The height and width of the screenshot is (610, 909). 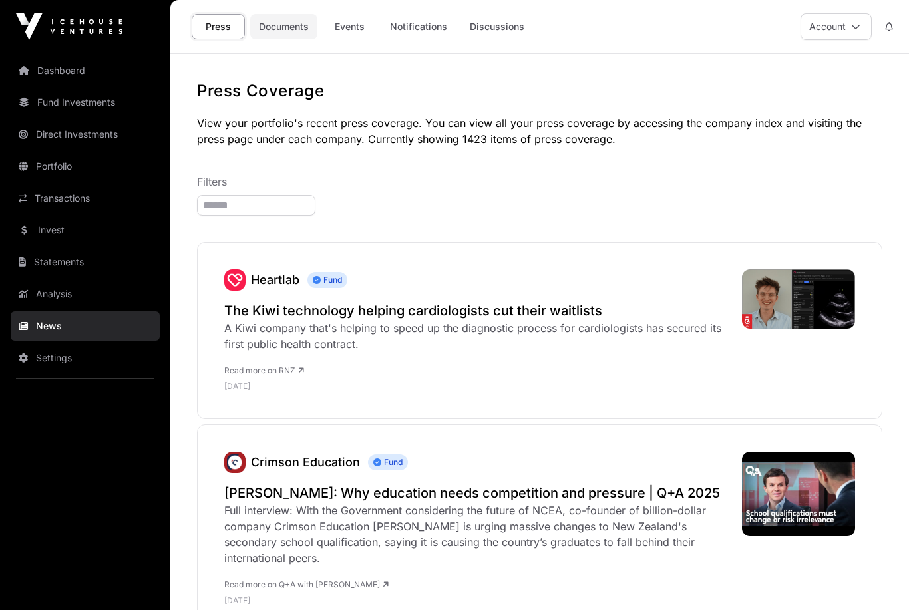 What do you see at coordinates (836, 27) in the screenshot?
I see `button: Account` at bounding box center [836, 27].